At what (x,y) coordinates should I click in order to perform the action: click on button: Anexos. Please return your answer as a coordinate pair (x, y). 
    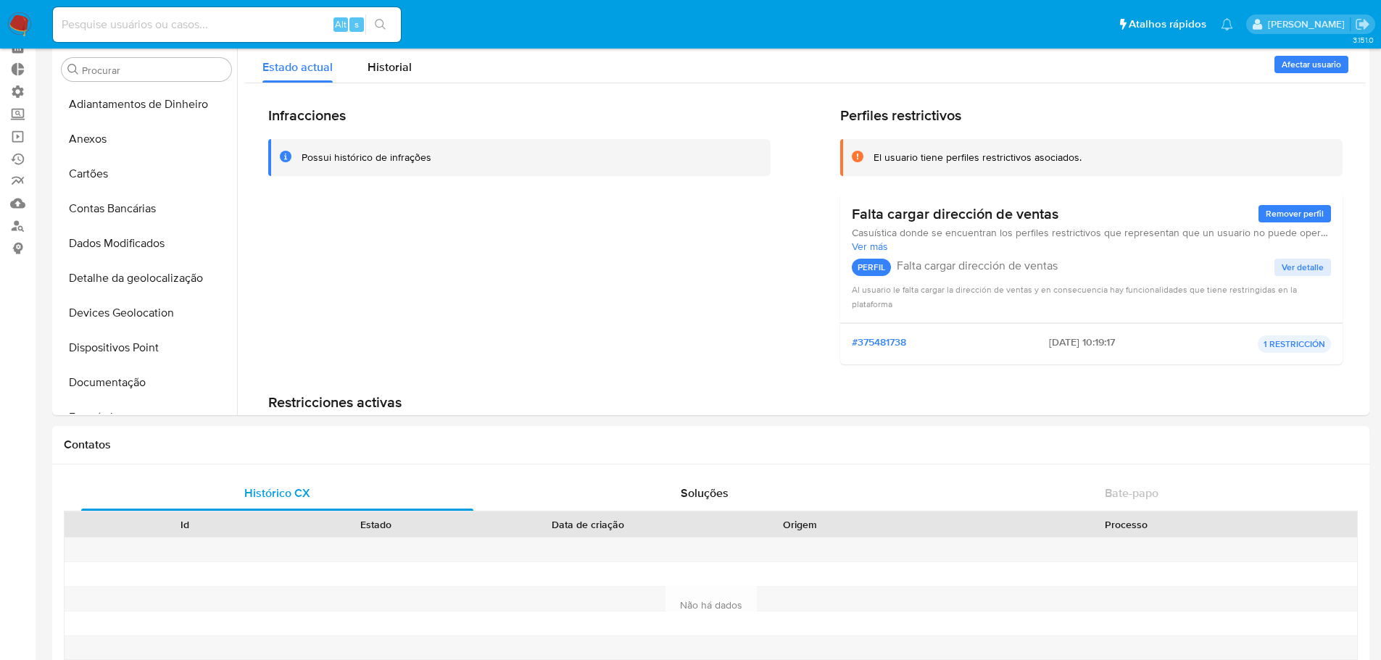
    Looking at the image, I should click on (146, 139).